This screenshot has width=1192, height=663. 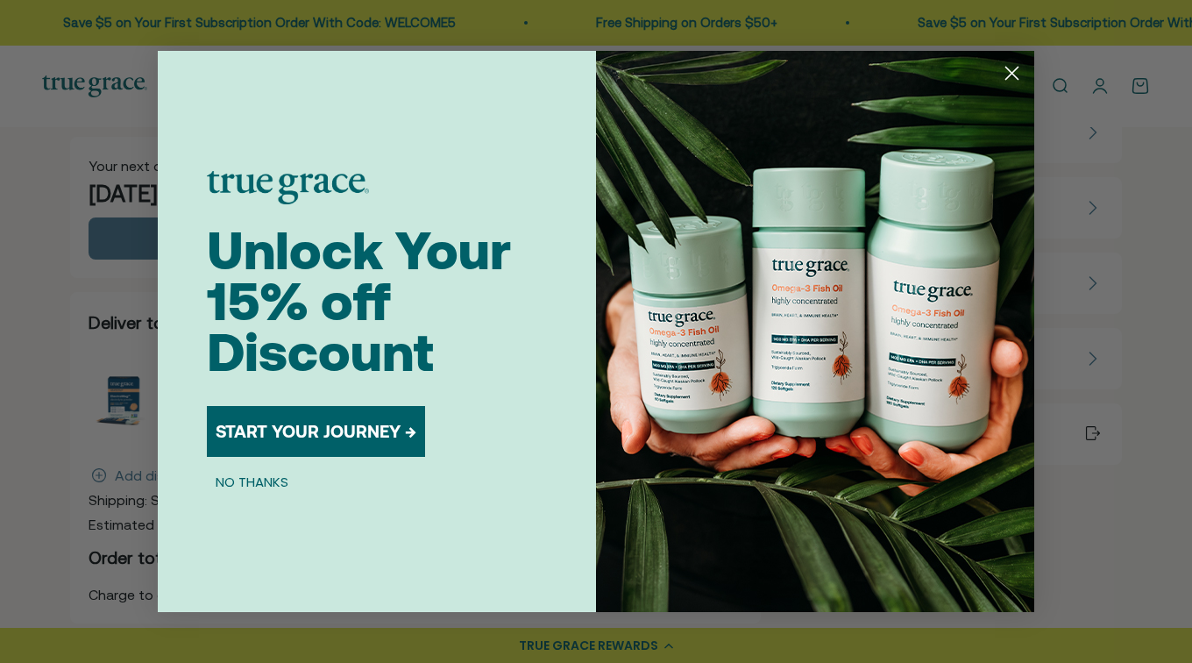 I want to click on span: Unlock Your 15% off Discount, so click(x=359, y=301).